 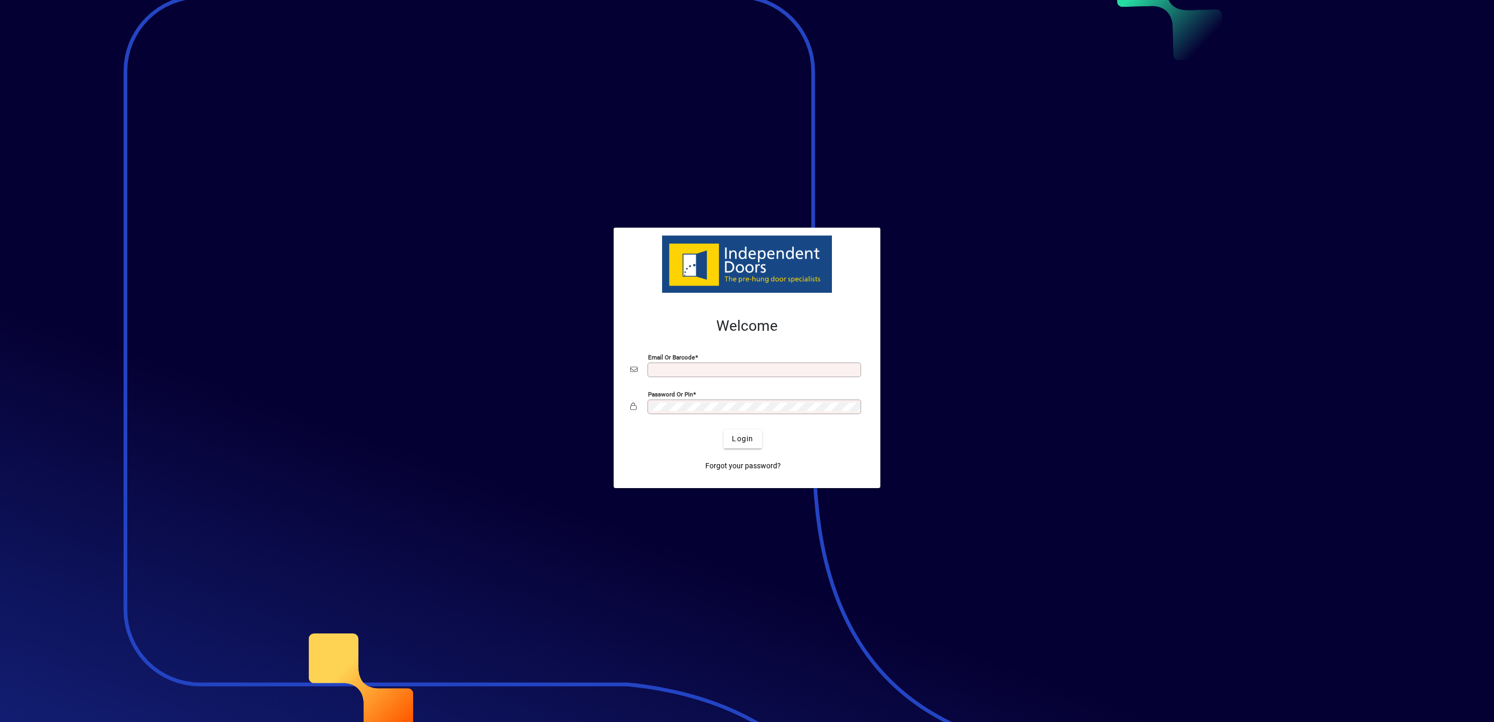 I want to click on h2: Welcome, so click(x=747, y=326).